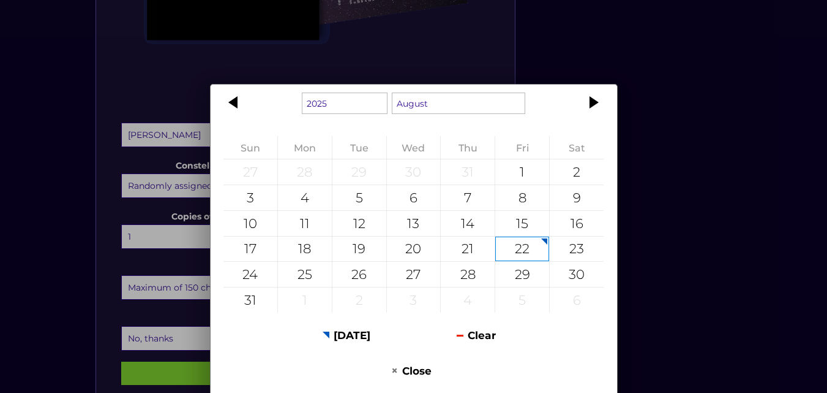 The width and height of the screenshot is (827, 393). What do you see at coordinates (250, 274) in the screenshot?
I see `div: 24 August 2025` at bounding box center [250, 274].